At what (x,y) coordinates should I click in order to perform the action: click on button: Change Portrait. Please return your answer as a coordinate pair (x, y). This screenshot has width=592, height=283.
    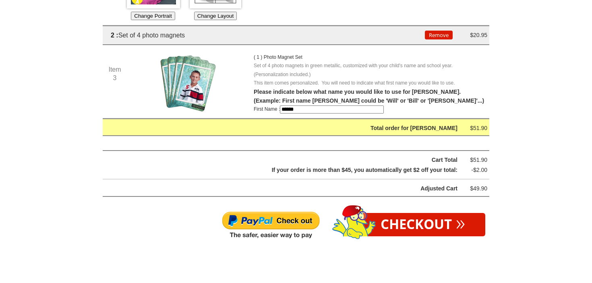
    Looking at the image, I should click on (153, 16).